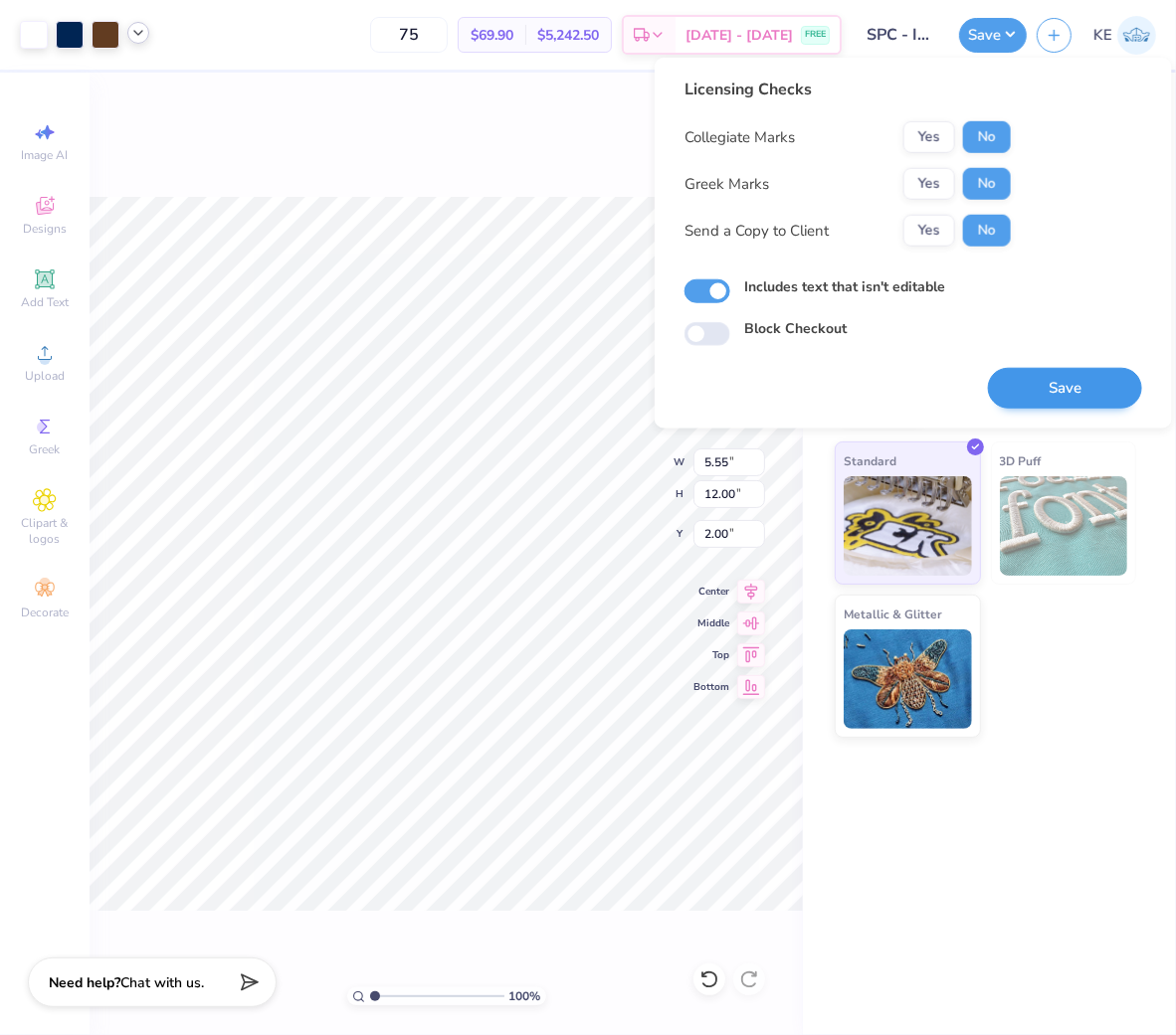  What do you see at coordinates (492, 35) in the screenshot?
I see `span: $69.90` at bounding box center [492, 35].